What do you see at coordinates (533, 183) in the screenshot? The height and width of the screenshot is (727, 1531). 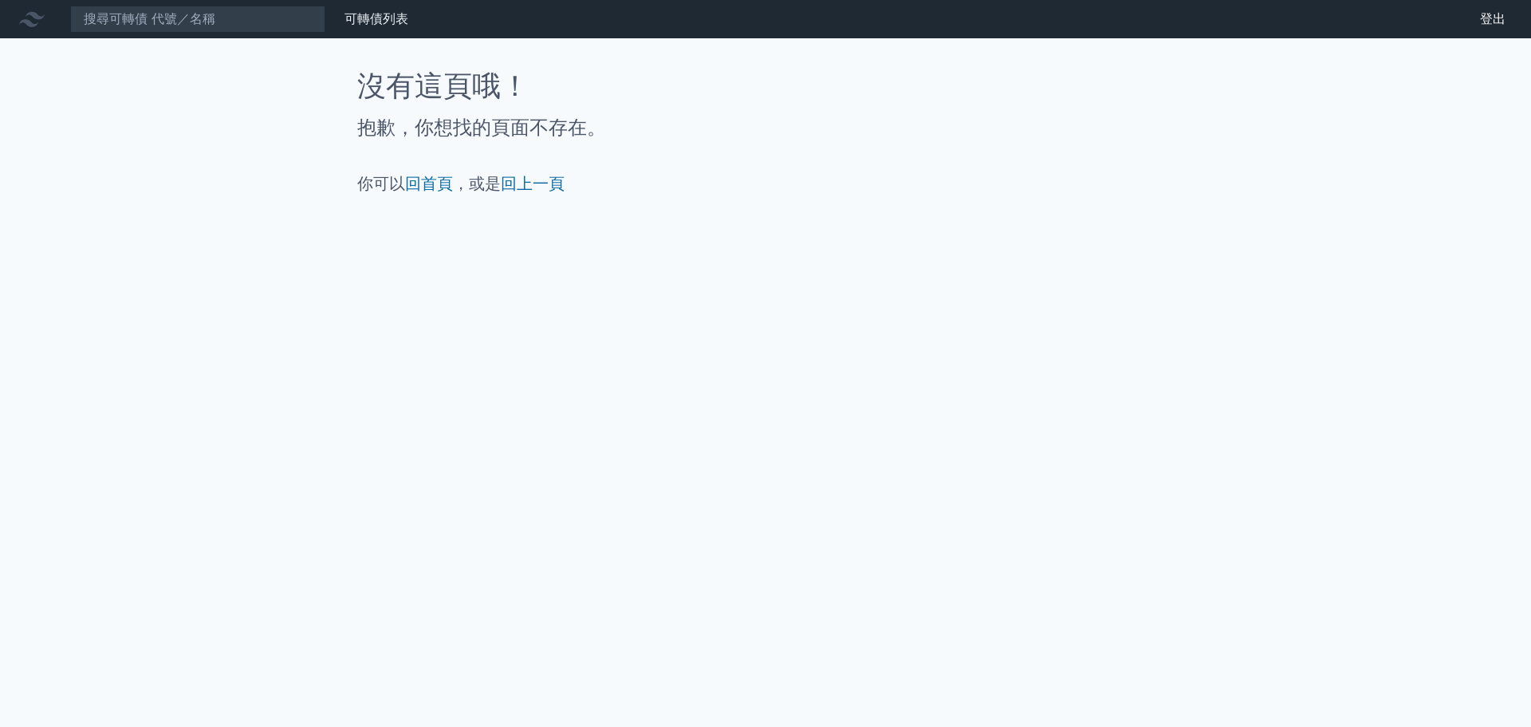 I see `a: 回上一頁` at bounding box center [533, 183].